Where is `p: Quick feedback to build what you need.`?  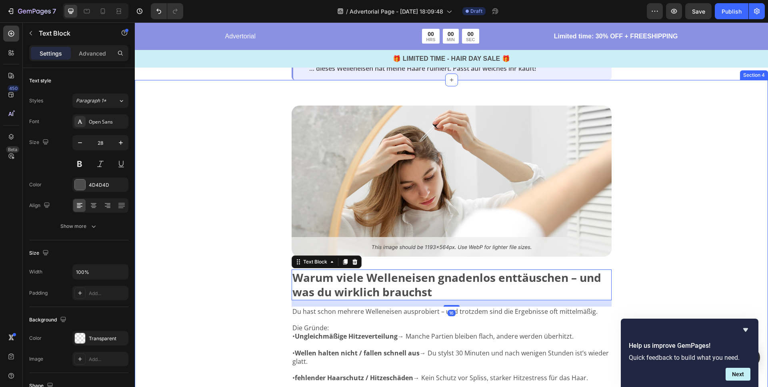 p: Quick feedback to build what you need. is located at coordinates (689, 357).